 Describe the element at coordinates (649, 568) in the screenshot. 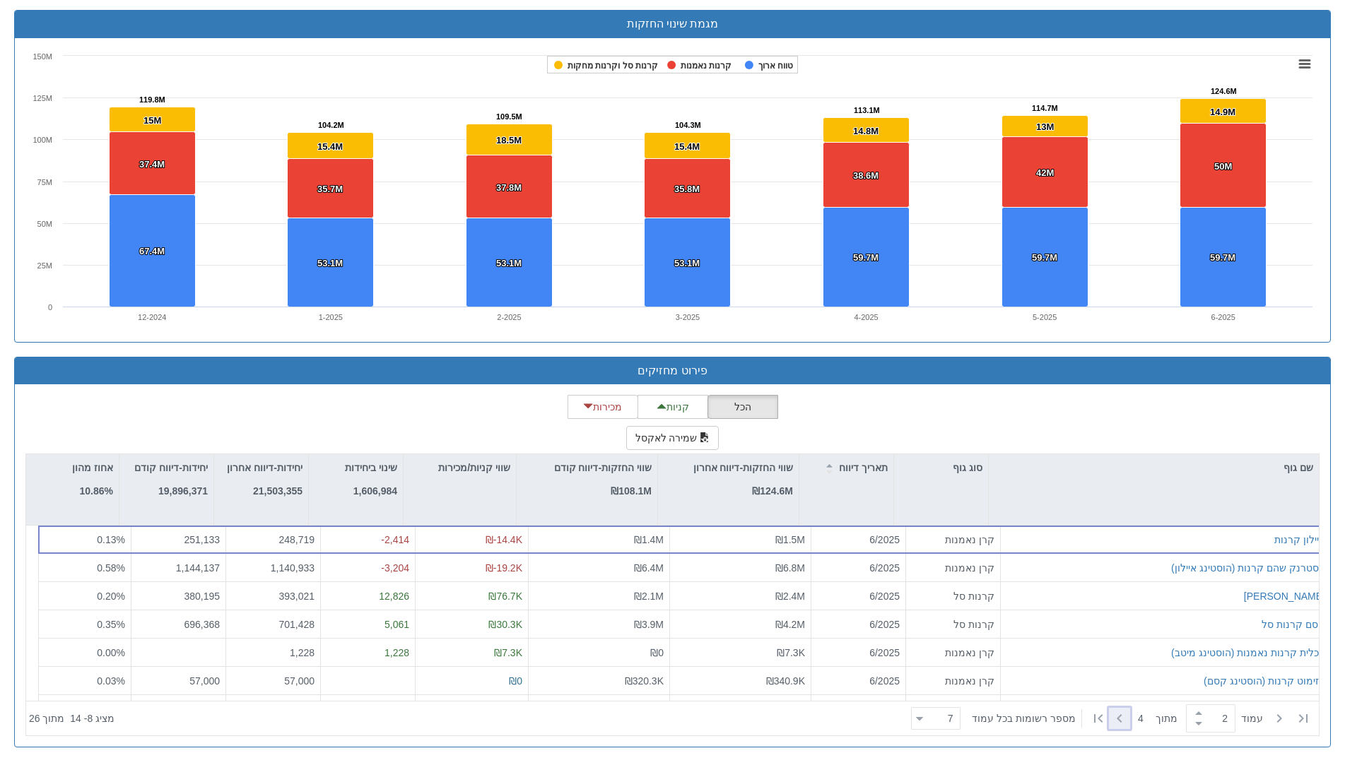

I see `span: ₪6.4M` at that location.